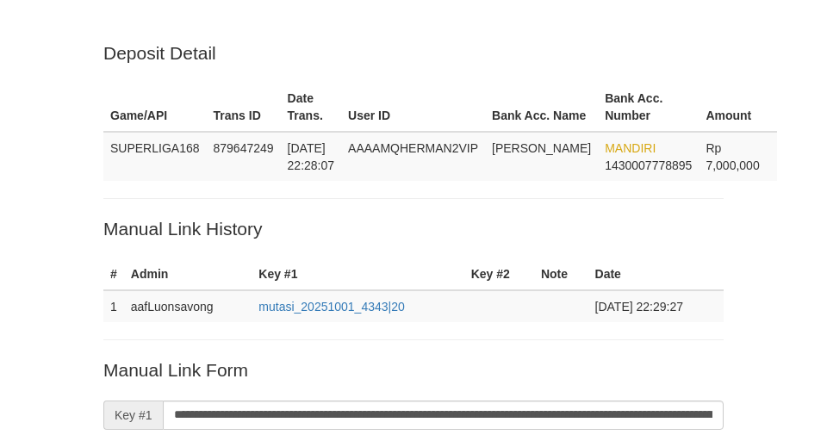 This screenshot has height=441, width=827. Describe the element at coordinates (357, 274) in the screenshot. I see `th: Key #1` at that location.